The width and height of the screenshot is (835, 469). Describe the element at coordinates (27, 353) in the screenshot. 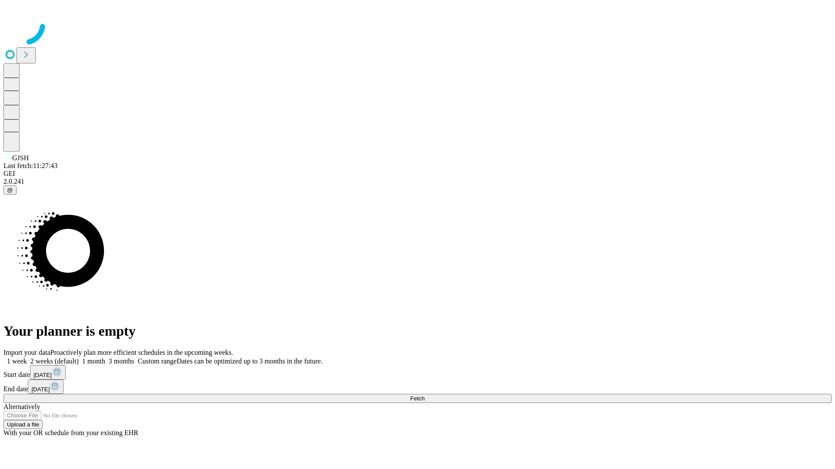

I see `span: Import your data` at that location.